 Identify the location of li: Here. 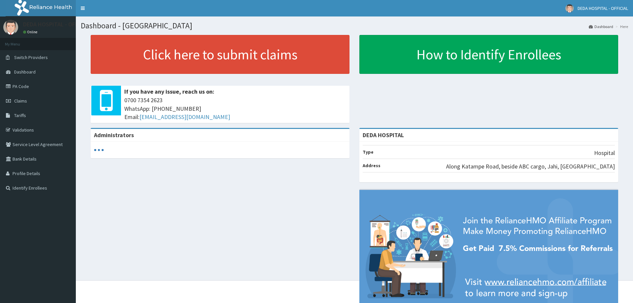
(620, 26).